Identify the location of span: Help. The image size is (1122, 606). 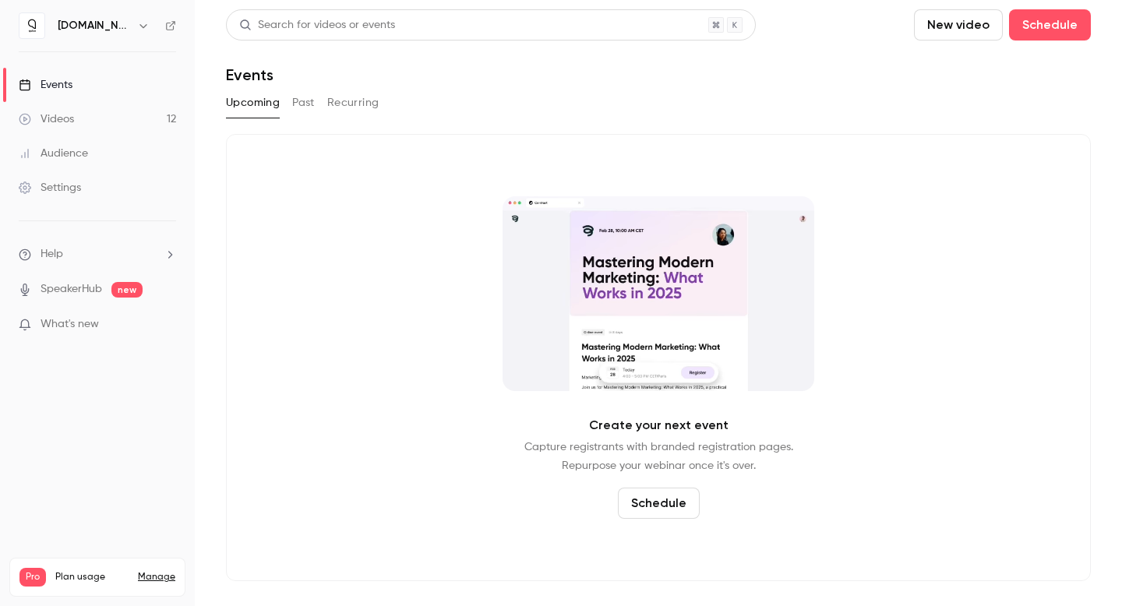
(51, 254).